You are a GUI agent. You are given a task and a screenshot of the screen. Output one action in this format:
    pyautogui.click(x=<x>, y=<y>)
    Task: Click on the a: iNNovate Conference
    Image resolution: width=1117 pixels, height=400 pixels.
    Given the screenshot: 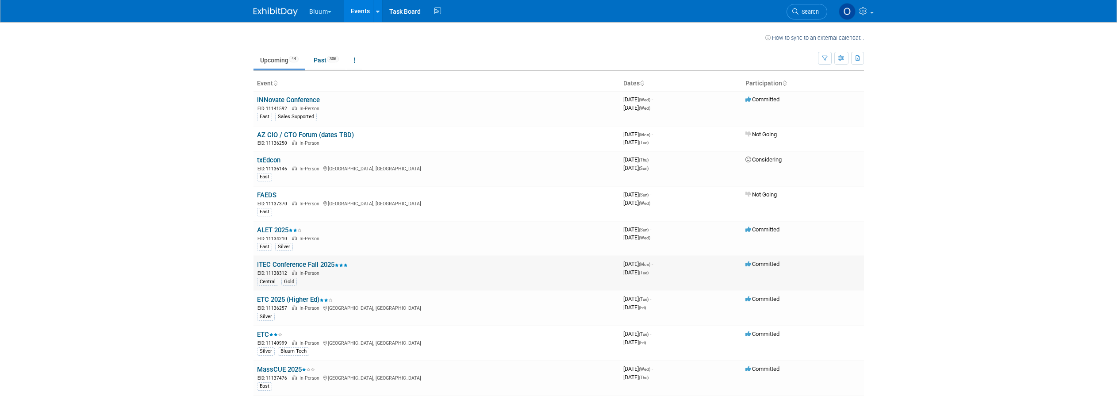 What is the action you would take?
    pyautogui.click(x=289, y=100)
    